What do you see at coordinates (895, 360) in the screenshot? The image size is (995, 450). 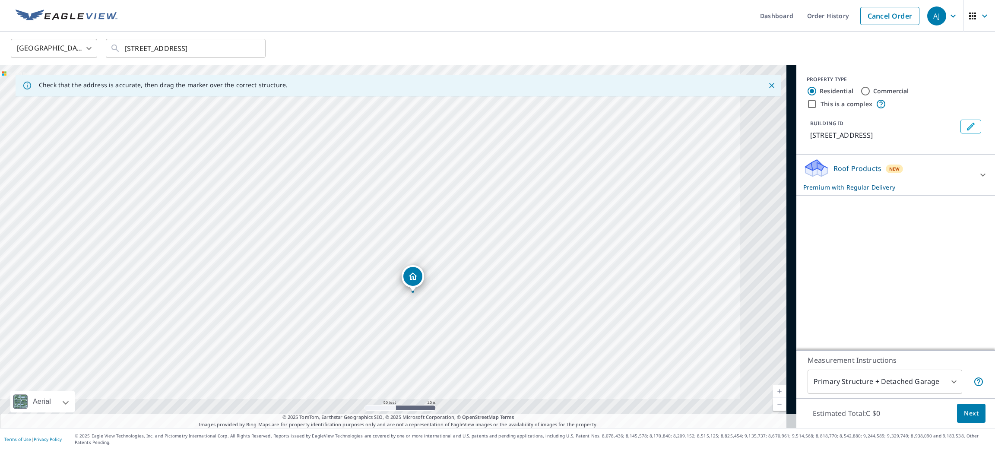 I see `p: Measurement Instructions` at bounding box center [895, 360].